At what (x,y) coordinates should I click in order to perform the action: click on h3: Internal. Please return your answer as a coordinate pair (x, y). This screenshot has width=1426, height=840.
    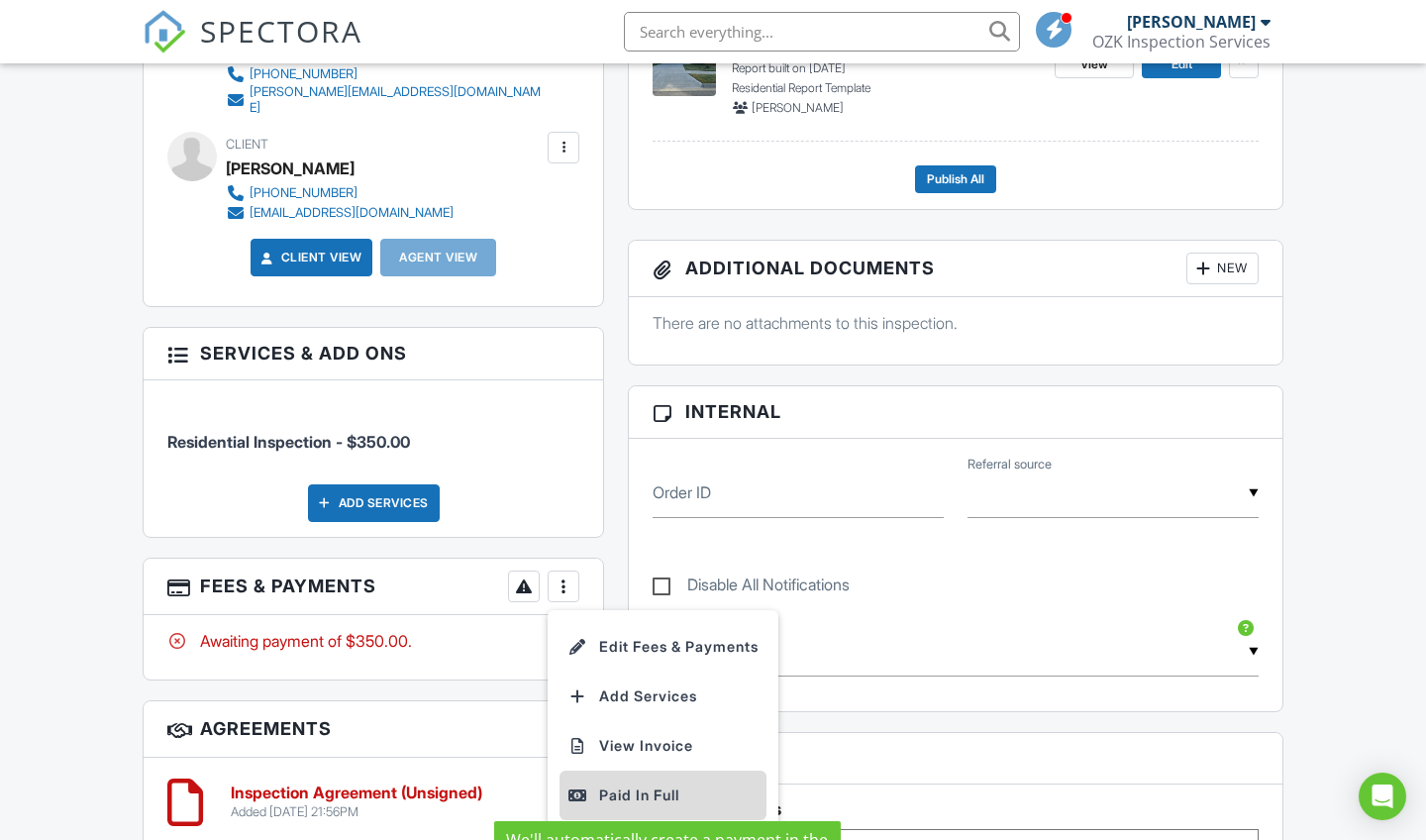
    Looking at the image, I should click on (956, 412).